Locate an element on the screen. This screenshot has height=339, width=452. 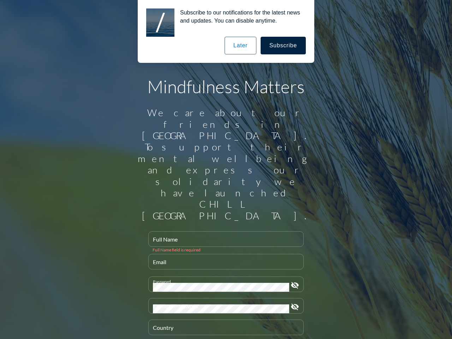
h1: Mindfulness Matters is located at coordinates (226, 87).